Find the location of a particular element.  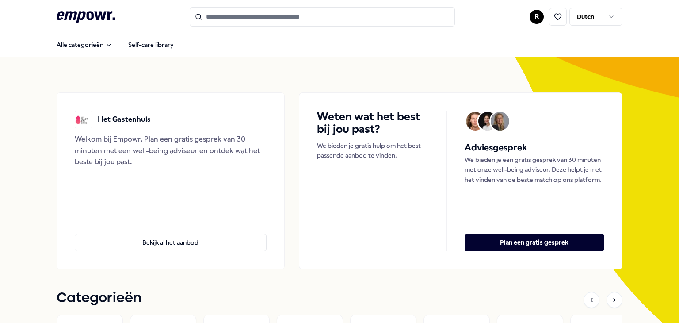

p: We bieden je een gratis gesprek van 30 minuten met onze well-being adviseur. Deze helpt je met he... is located at coordinates (535, 169).